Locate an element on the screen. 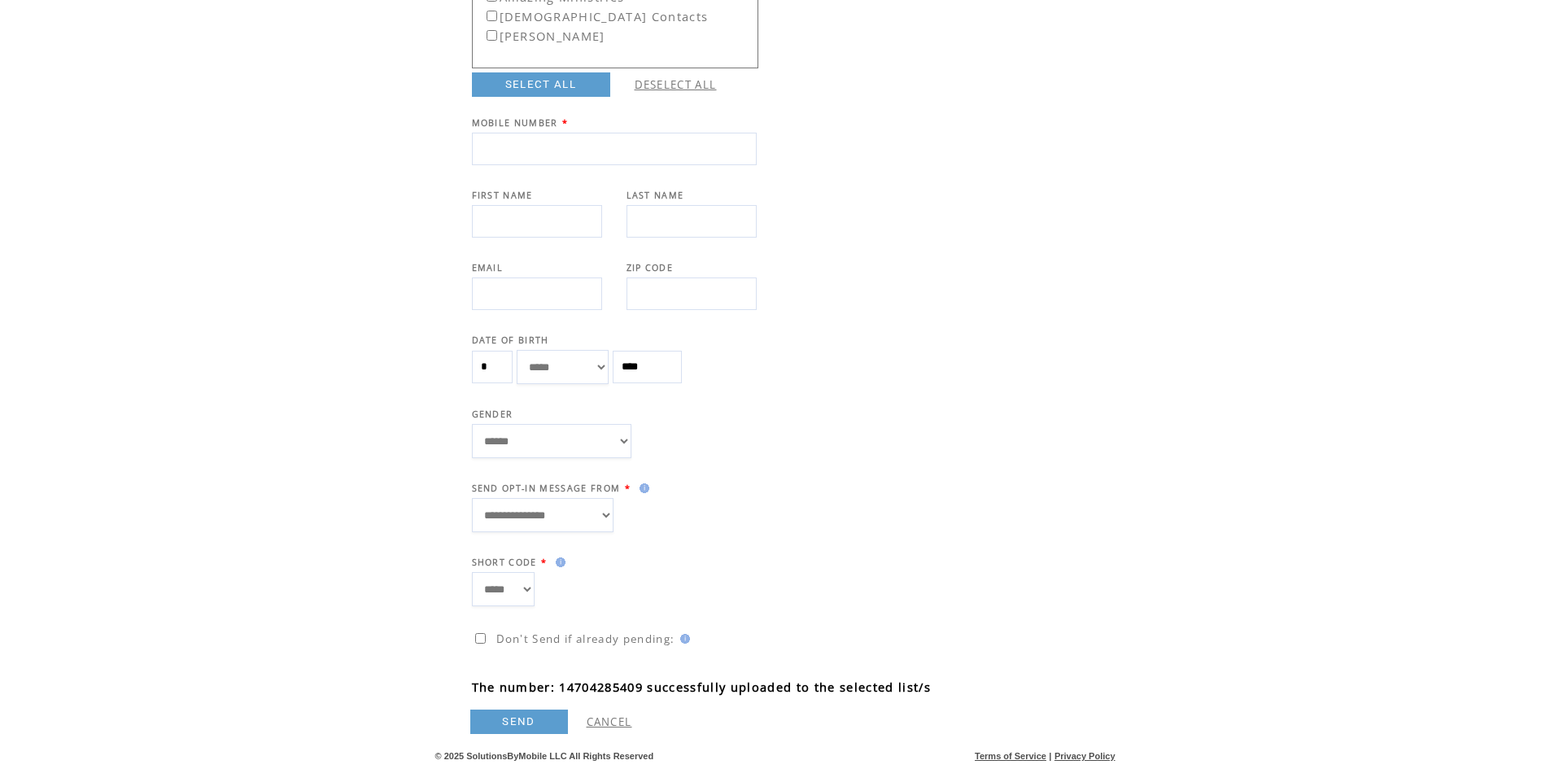 The height and width of the screenshot is (769, 1550). span: MOBILE NUMBER is located at coordinates (515, 123).